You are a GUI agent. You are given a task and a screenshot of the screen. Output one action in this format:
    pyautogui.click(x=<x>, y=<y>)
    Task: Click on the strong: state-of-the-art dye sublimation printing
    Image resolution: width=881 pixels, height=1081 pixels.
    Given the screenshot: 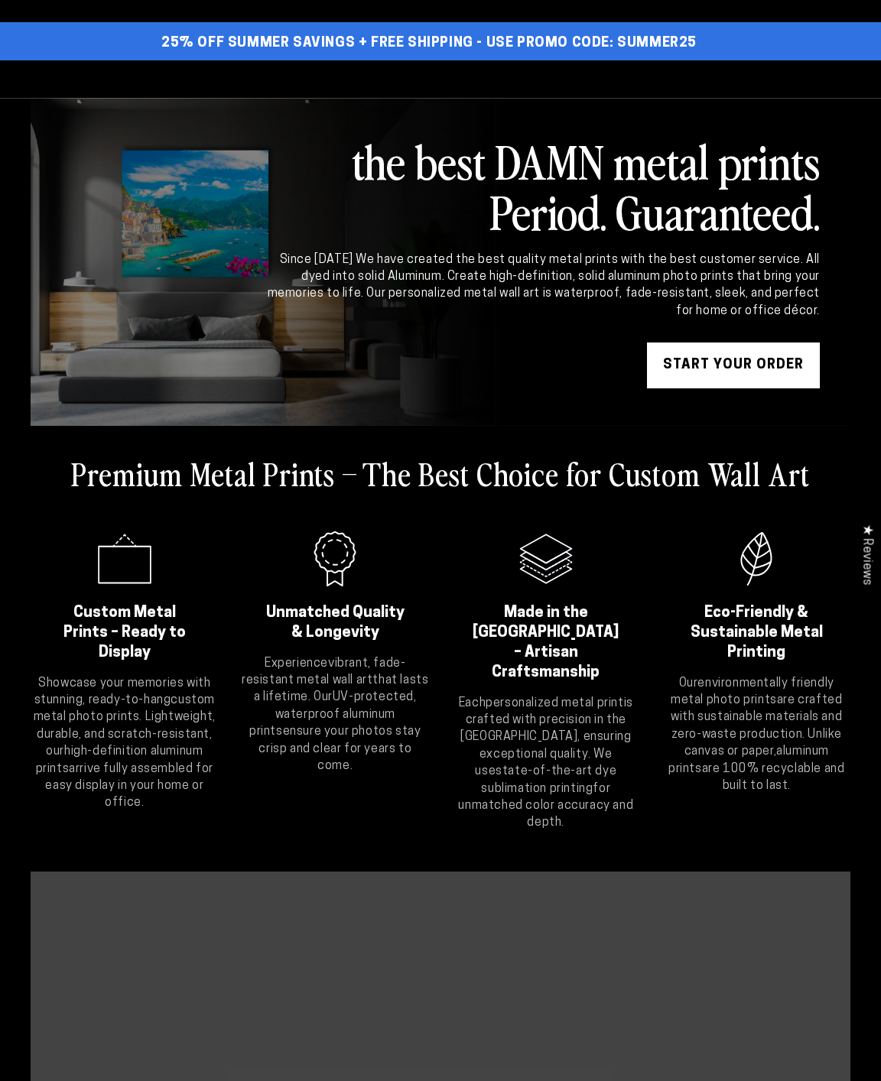 What is the action you would take?
    pyautogui.click(x=548, y=780)
    